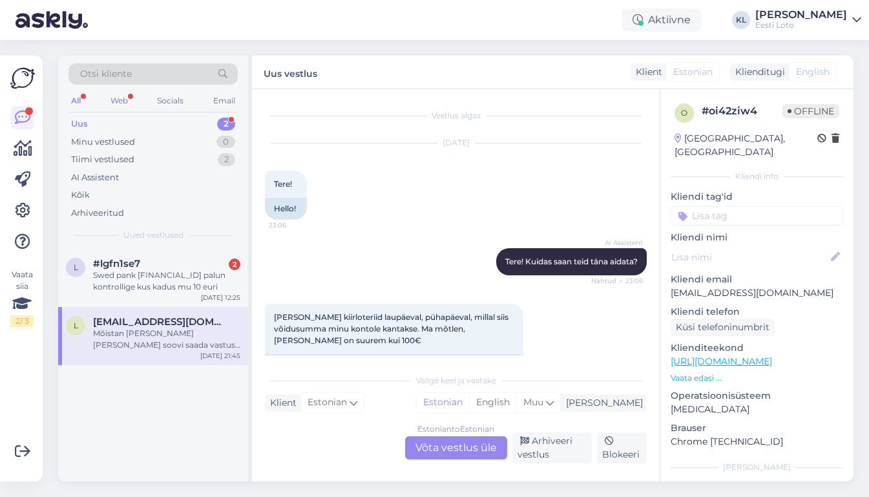 Image resolution: width=869 pixels, height=497 pixels. Describe the element at coordinates (757, 378) in the screenshot. I see `p: Vaata edasi ...` at that location.